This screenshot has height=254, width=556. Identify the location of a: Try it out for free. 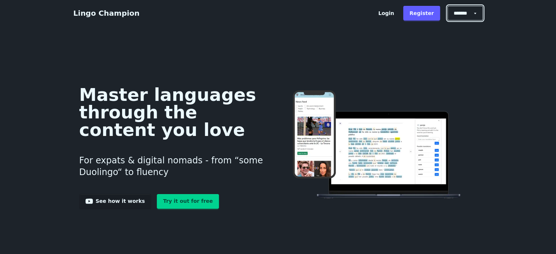
(188, 202).